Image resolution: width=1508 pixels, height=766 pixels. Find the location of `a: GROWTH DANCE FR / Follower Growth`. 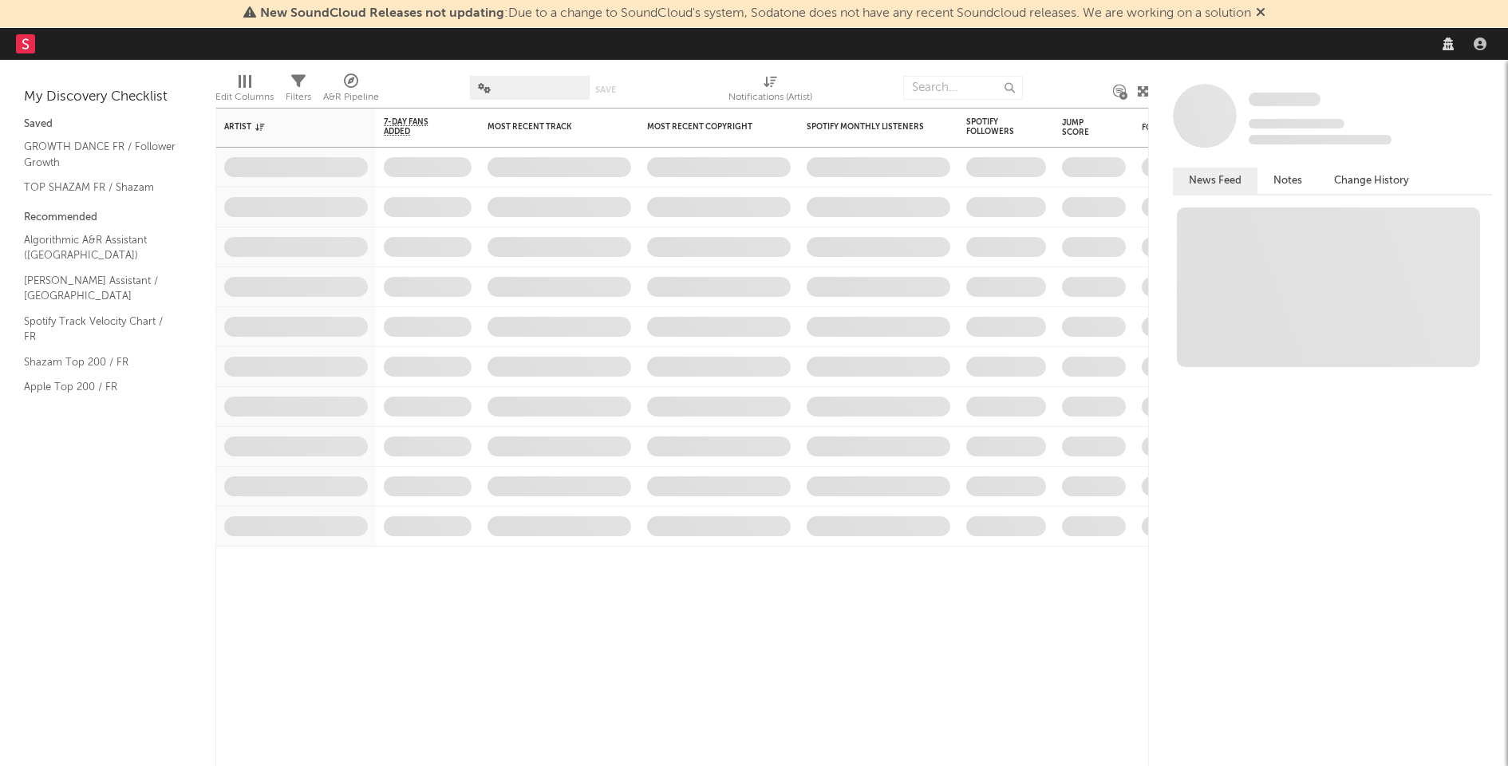

a: GROWTH DANCE FR / Follower Growth is located at coordinates (100, 154).